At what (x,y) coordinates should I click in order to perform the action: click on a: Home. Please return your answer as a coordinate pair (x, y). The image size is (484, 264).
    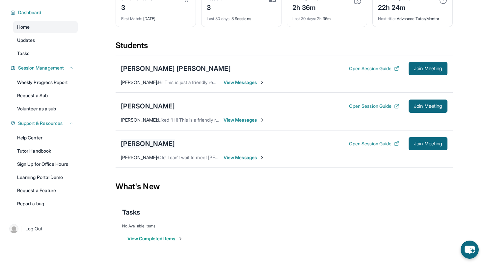
    Looking at the image, I should click on (45, 27).